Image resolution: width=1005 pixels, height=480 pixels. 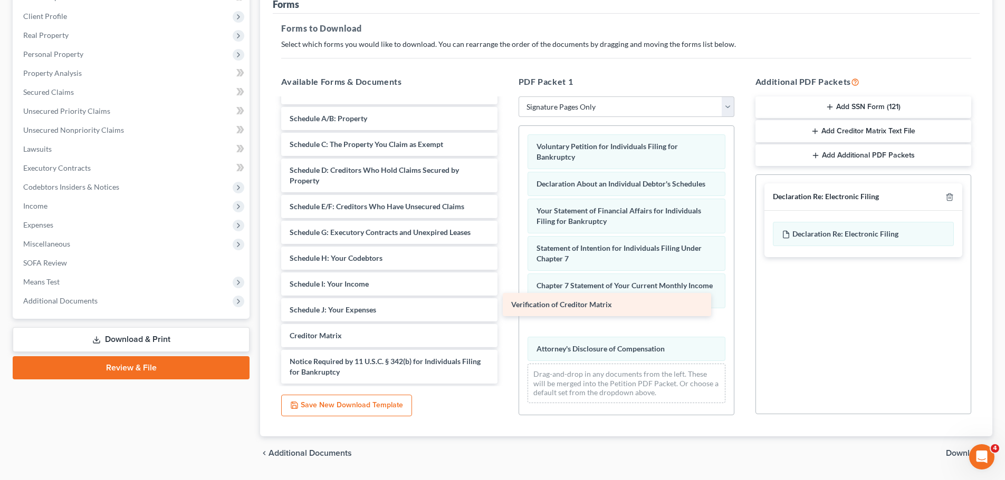 What do you see at coordinates (353, 92) in the screenshot?
I see `span: Summary of Your Assets and Liabilities` at bounding box center [353, 92].